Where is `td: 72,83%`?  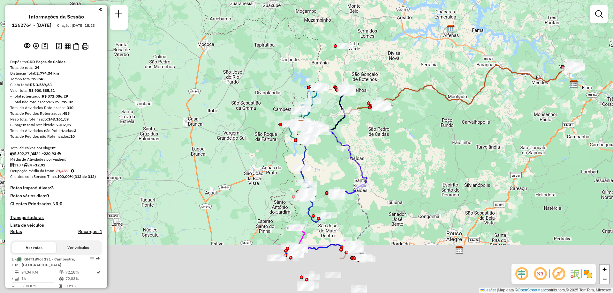
td: 72,83% is located at coordinates (80, 279).